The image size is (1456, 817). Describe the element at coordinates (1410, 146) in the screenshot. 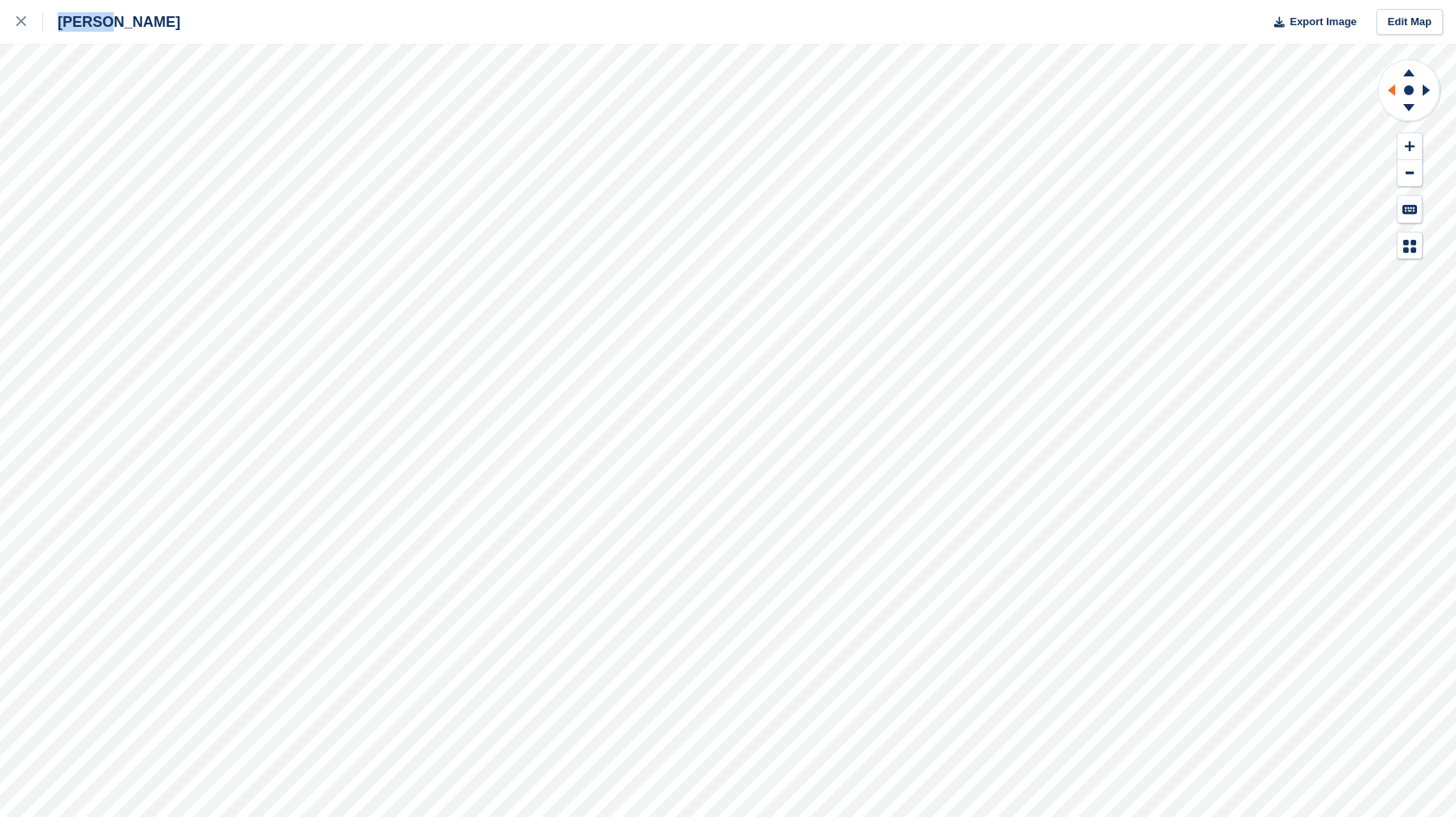

I see `button: Zoom In` at that location.